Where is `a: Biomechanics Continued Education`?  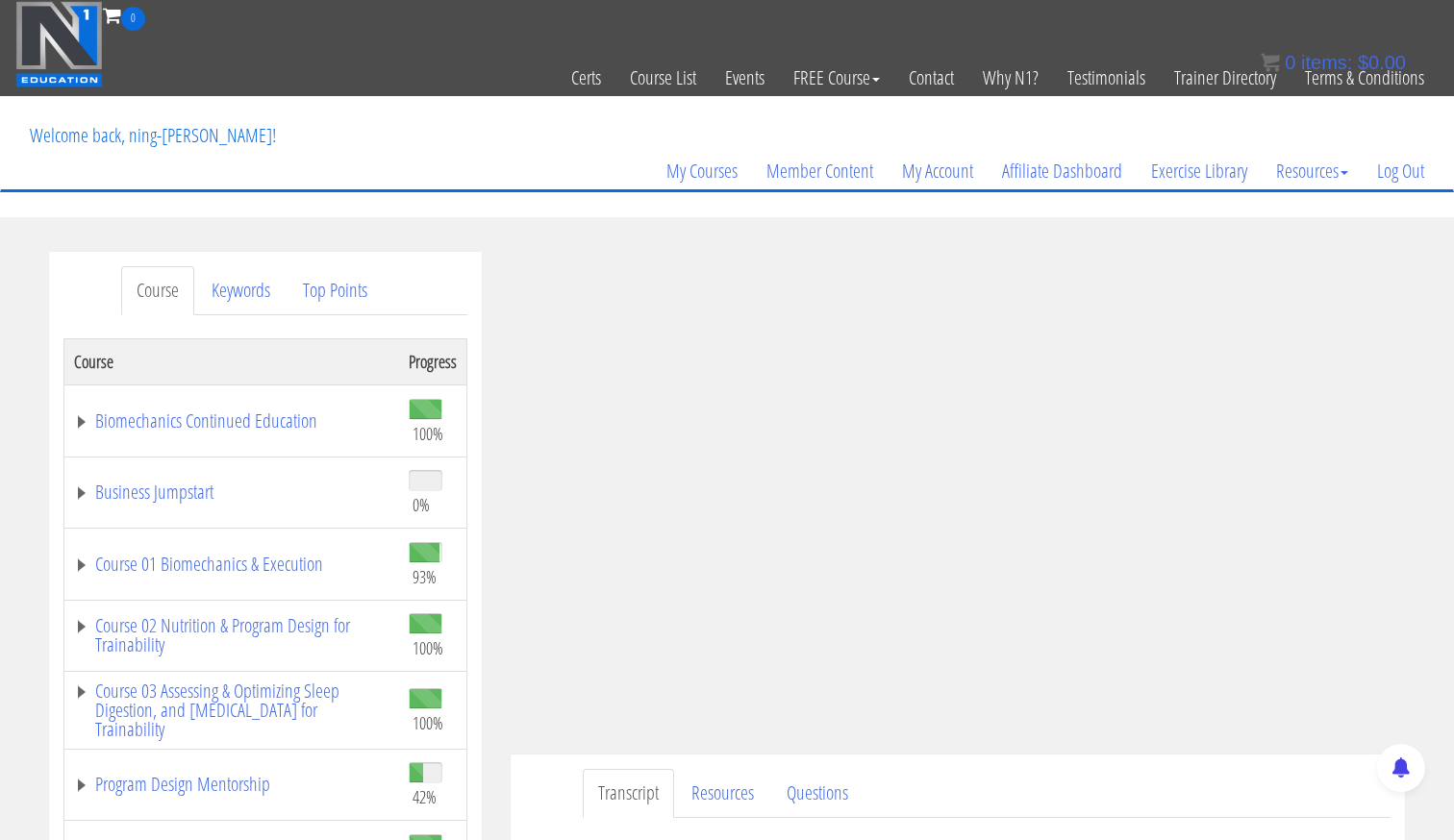
a: Biomechanics Continued Education is located at coordinates (231, 421).